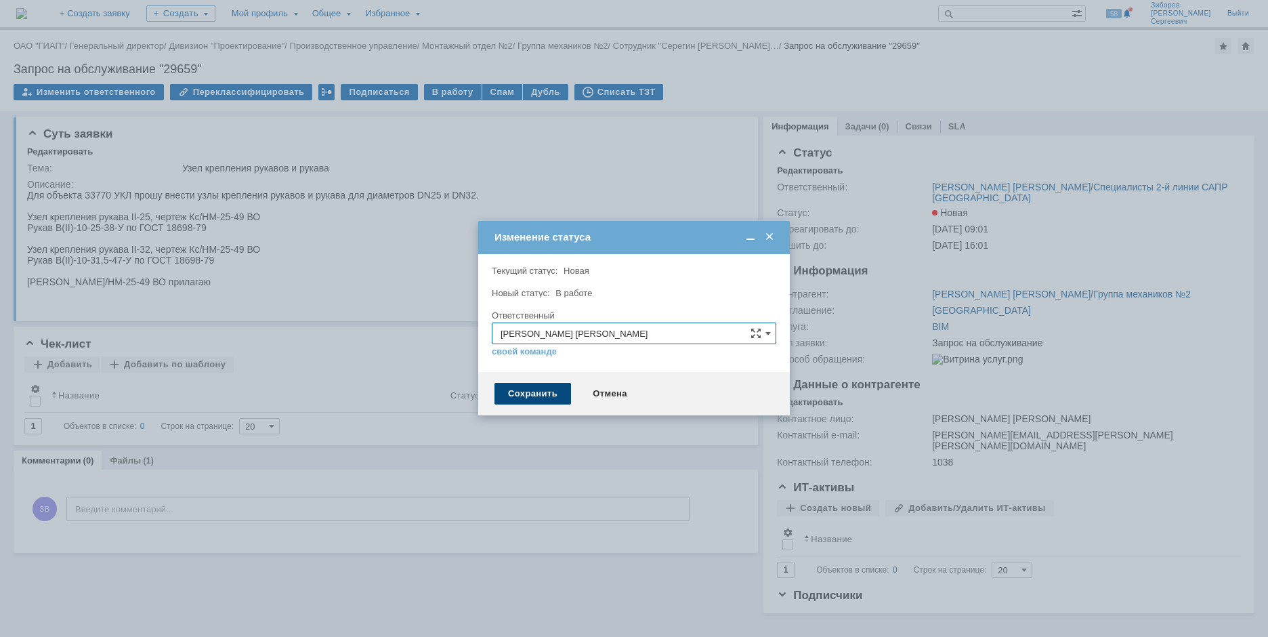 The image size is (1268, 637). Describe the element at coordinates (756, 333) in the screenshot. I see `span: Сложная форма` at that location.